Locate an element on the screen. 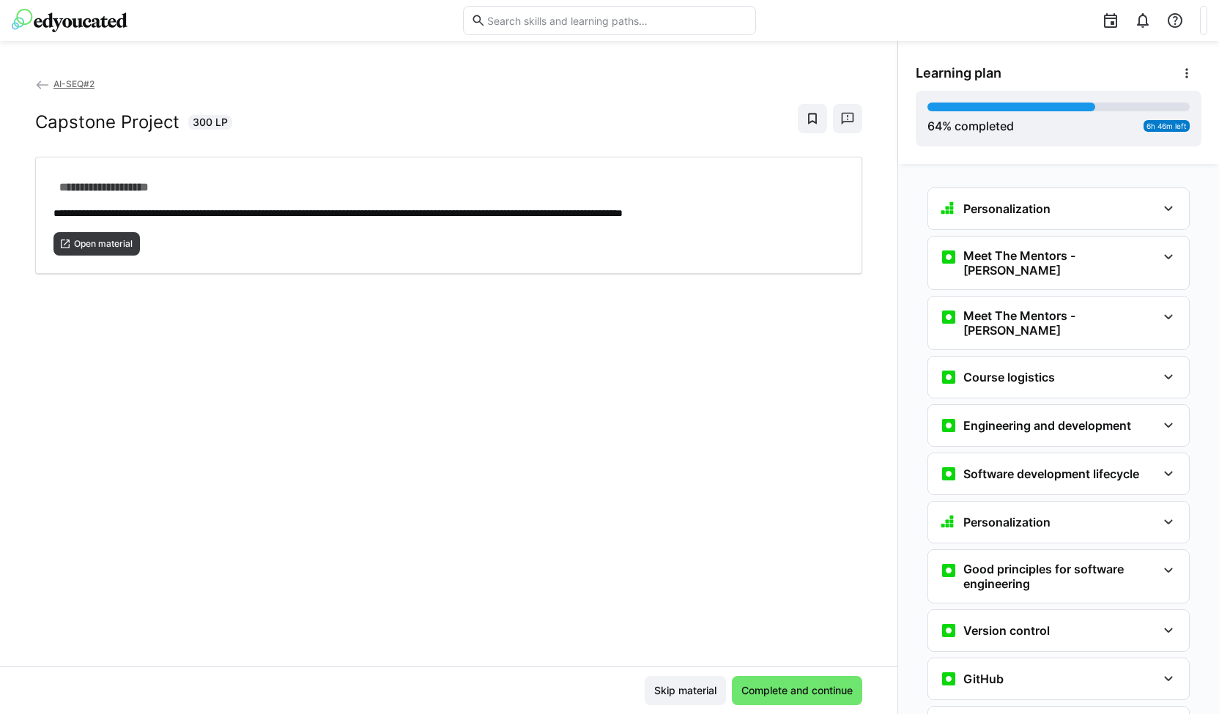 This screenshot has height=714, width=1219. h3: Software development lifecycle is located at coordinates (1051, 474).